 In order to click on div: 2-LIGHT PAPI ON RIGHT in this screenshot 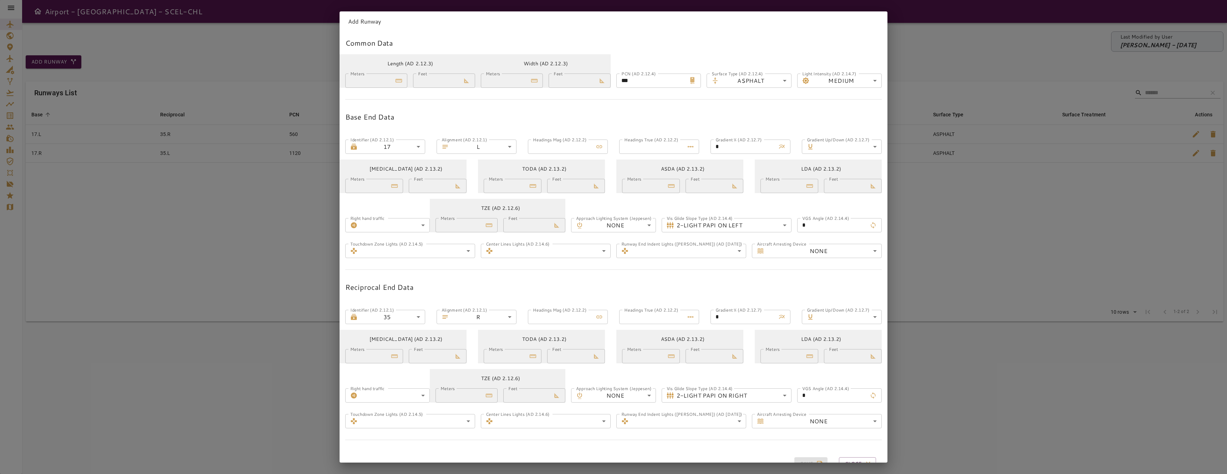, I will do `click(734, 395)`.